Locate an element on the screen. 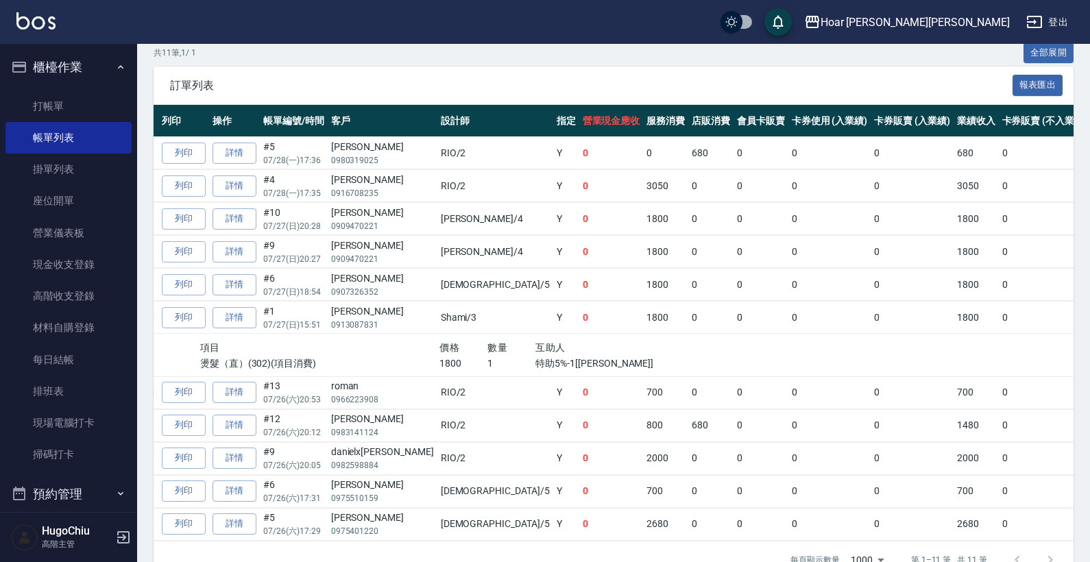  a: 高階收支登錄 is located at coordinates (69, 296).